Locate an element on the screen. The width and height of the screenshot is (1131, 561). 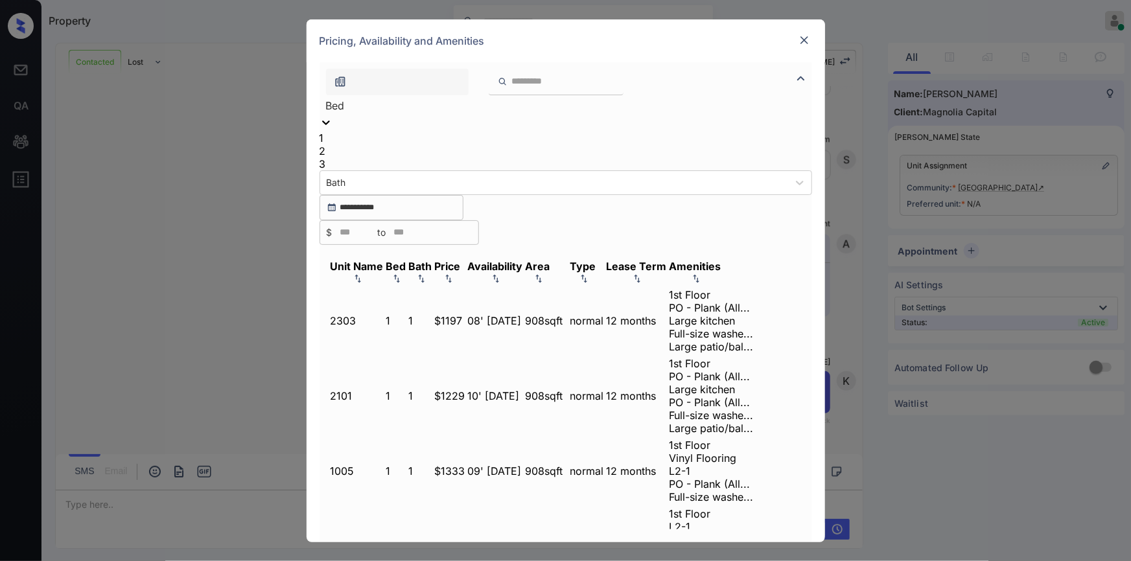
div: Amenities is located at coordinates (695, 266).